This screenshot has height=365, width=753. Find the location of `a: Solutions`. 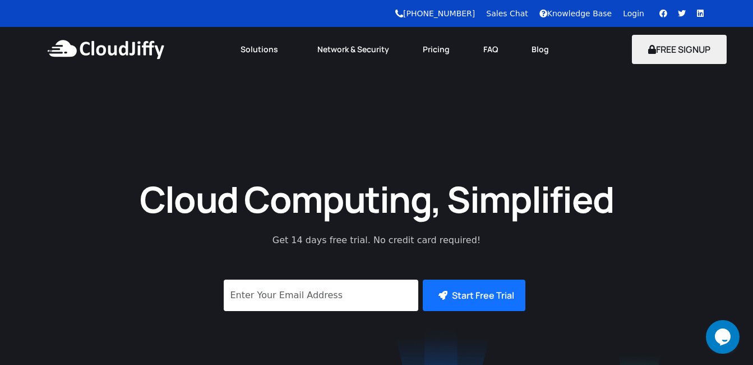

a: Solutions is located at coordinates (262, 49).